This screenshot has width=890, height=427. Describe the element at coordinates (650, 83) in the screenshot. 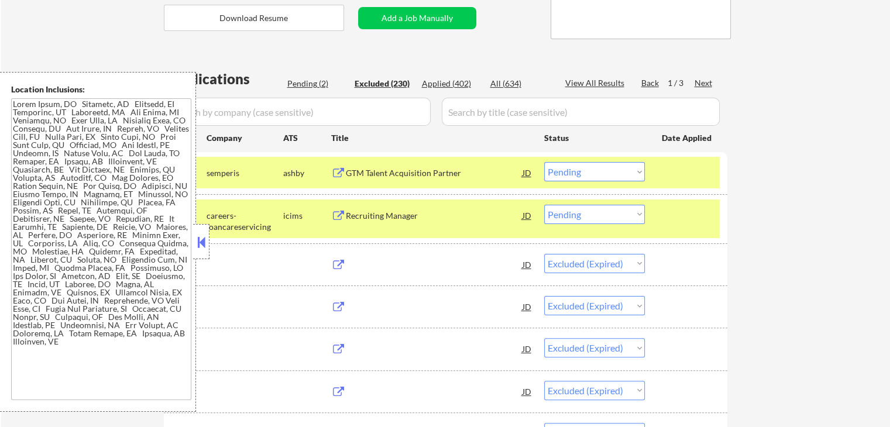

I see `div: Back` at that location.